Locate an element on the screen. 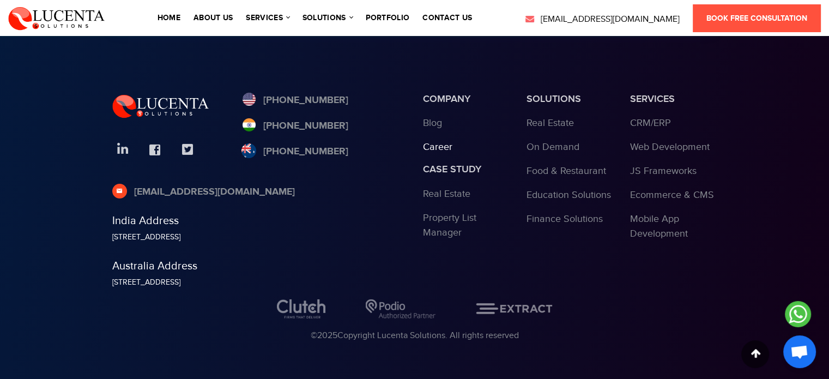  a: services is located at coordinates (267, 18).